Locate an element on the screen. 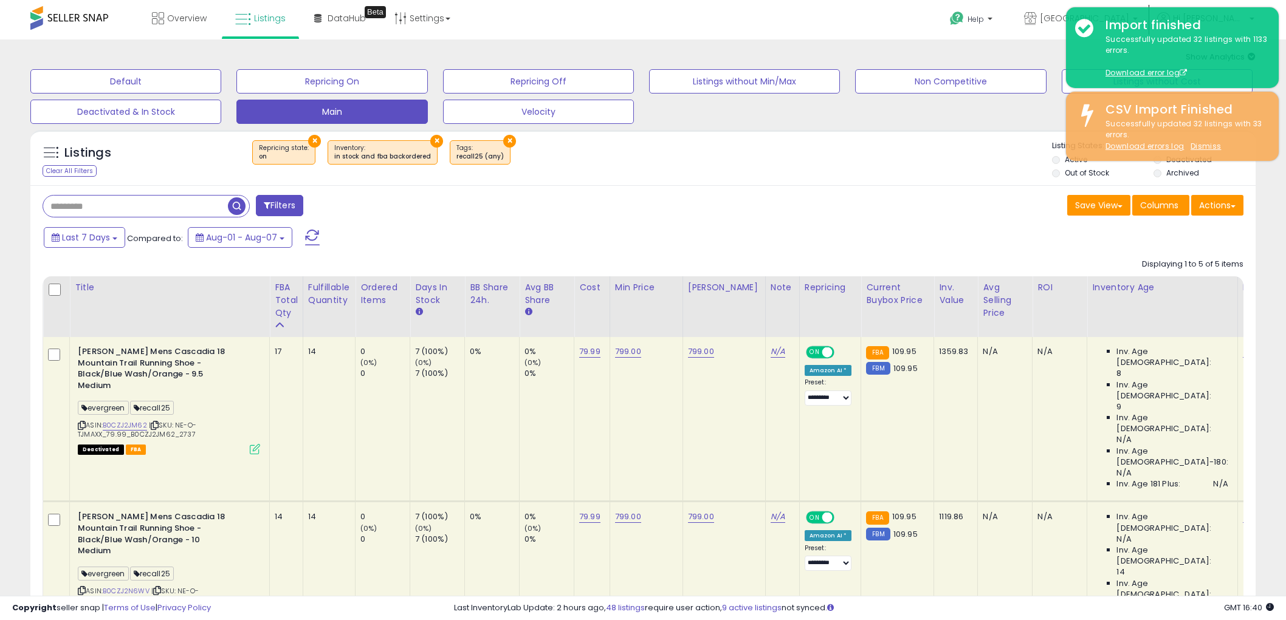 Image resolution: width=1286 pixels, height=620 pixels. span: 2025-08-15 16:40 GMT is located at coordinates (1249, 608).